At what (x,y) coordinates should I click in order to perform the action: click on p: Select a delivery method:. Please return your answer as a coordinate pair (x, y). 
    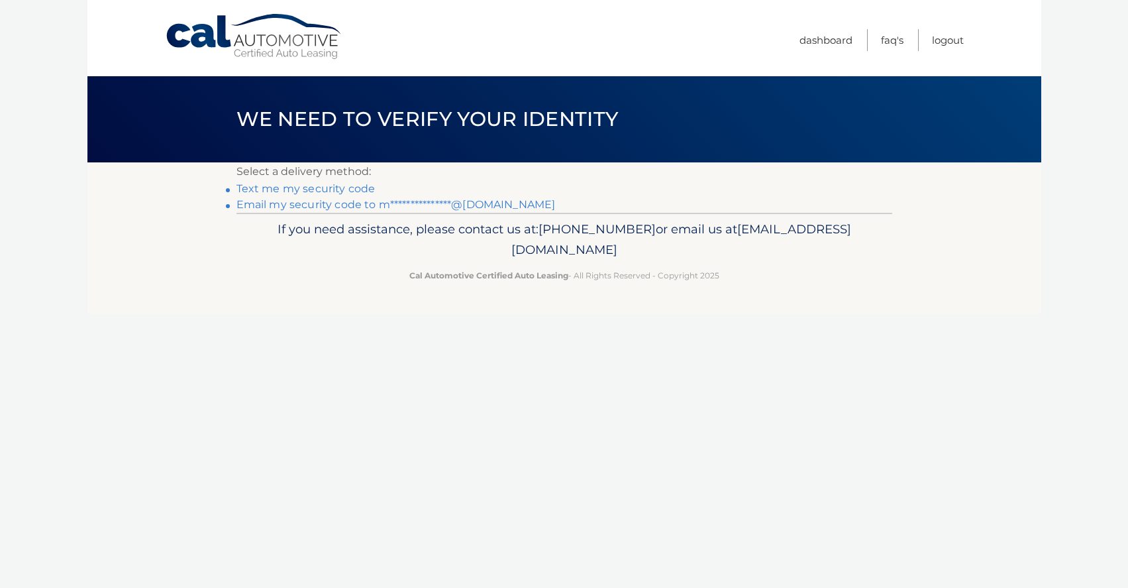
    Looking at the image, I should click on (564, 172).